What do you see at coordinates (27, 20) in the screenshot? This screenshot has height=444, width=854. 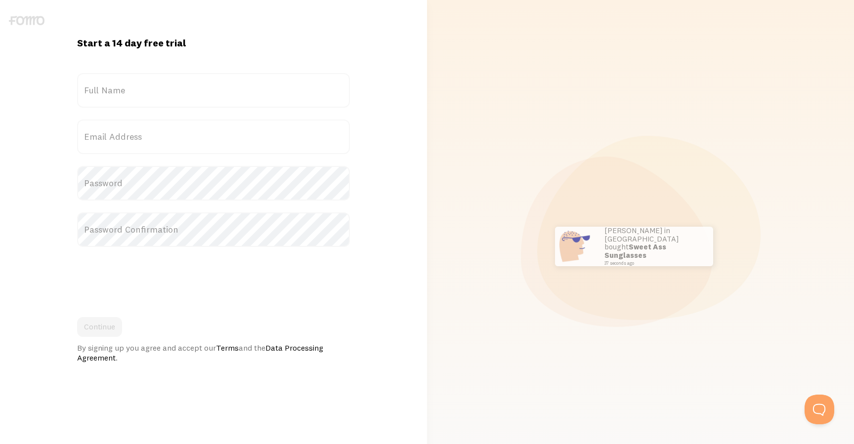 I see `img: fomo-logo-gray-b99e0e8ada9f9040e2984d0d95b3b12da0074ffd48d1e5cb62ac37fc77b0b268.svg` at bounding box center [27, 20].